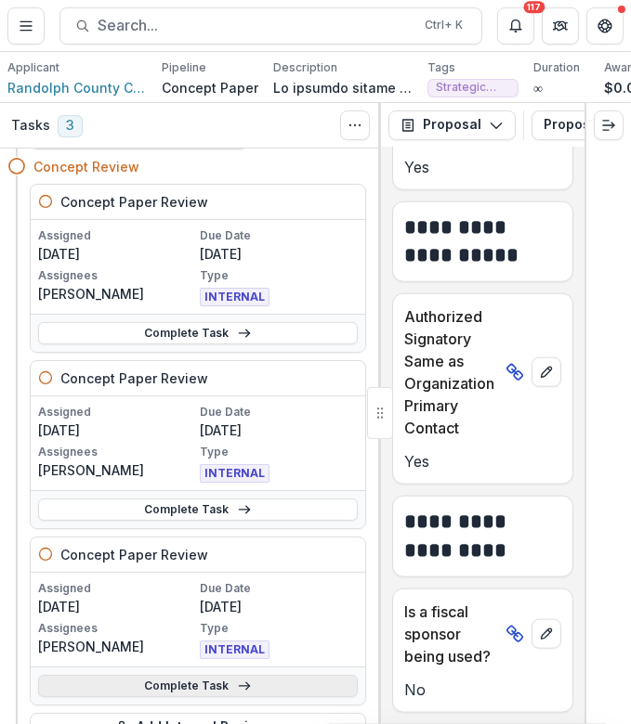  Describe the element at coordinates (343, 87) in the screenshot. I see `p: Lo ipsumdo sitame consectetu adipis Elitsedd, ei tem in utlaboree dol Magnaa Enimad Minimv Qui (N...` at that location.